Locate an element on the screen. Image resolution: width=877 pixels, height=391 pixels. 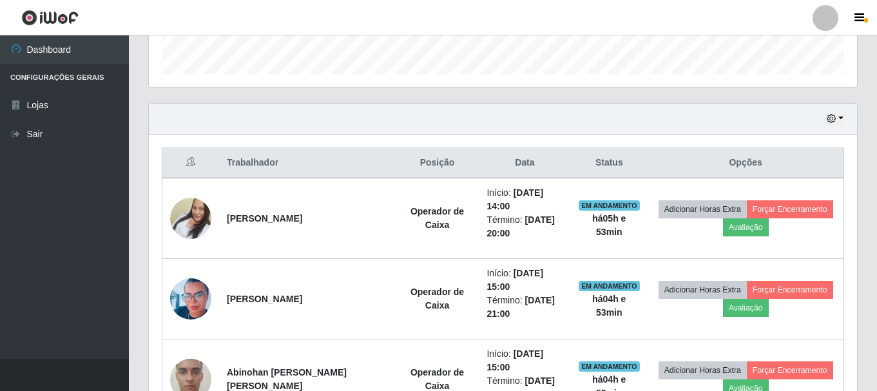
th: Opções is located at coordinates (746, 163).